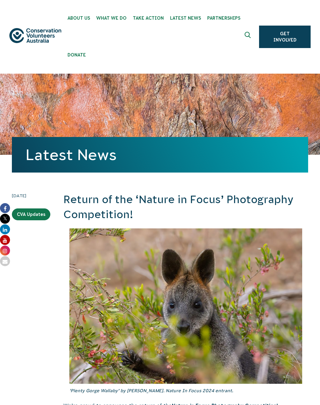 This screenshot has height=405, width=320. I want to click on a: Get Involved, so click(284, 37).